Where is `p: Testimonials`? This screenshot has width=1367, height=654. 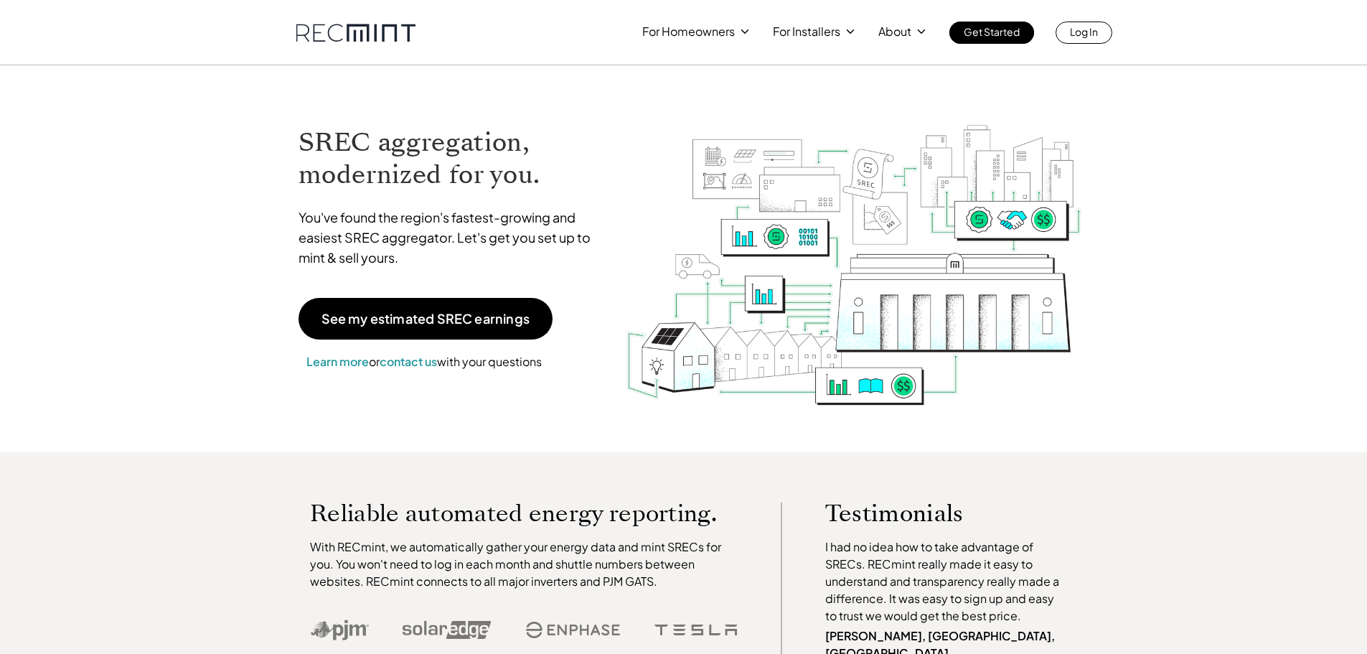
p: Testimonials is located at coordinates (932, 513).